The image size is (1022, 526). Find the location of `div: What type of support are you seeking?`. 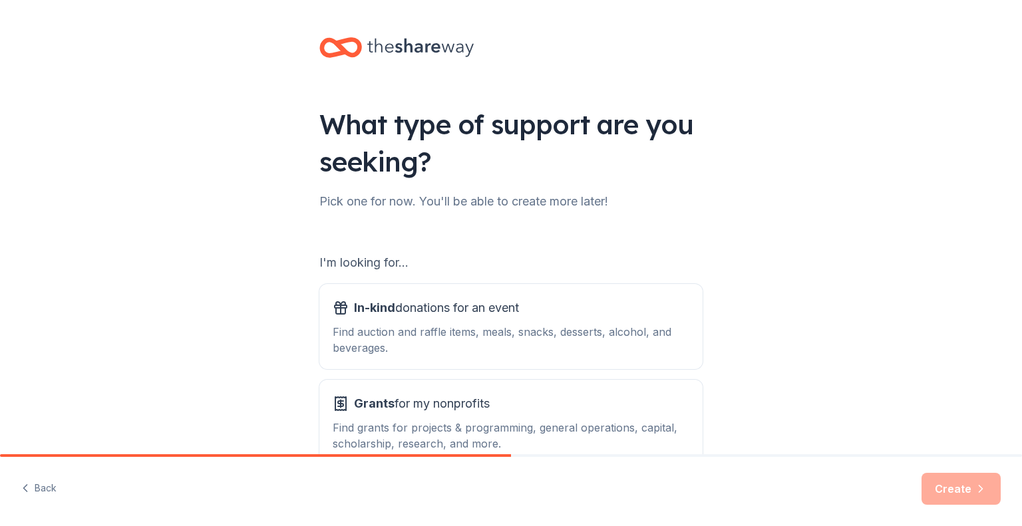

div: What type of support are you seeking? is located at coordinates (511, 143).